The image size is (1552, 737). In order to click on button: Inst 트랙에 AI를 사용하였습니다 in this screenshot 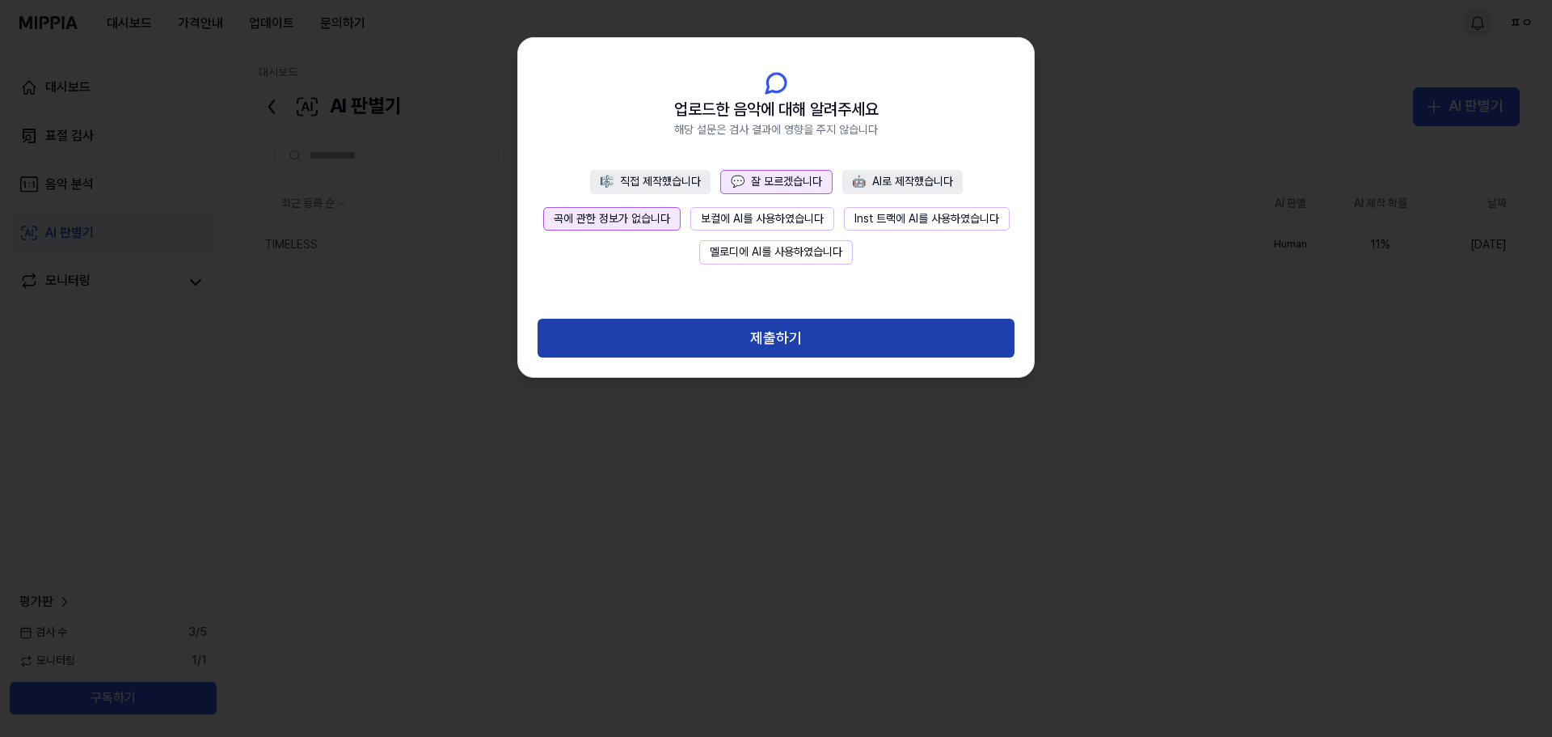, I will do `click(927, 219)`.